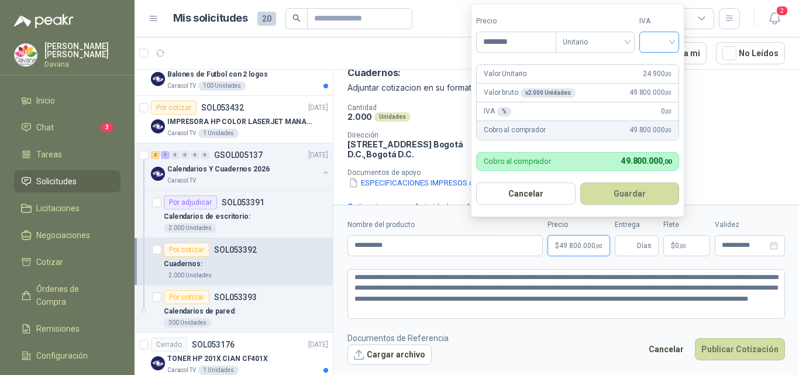 The image size is (799, 375). I want to click on span: 20, so click(267, 19).